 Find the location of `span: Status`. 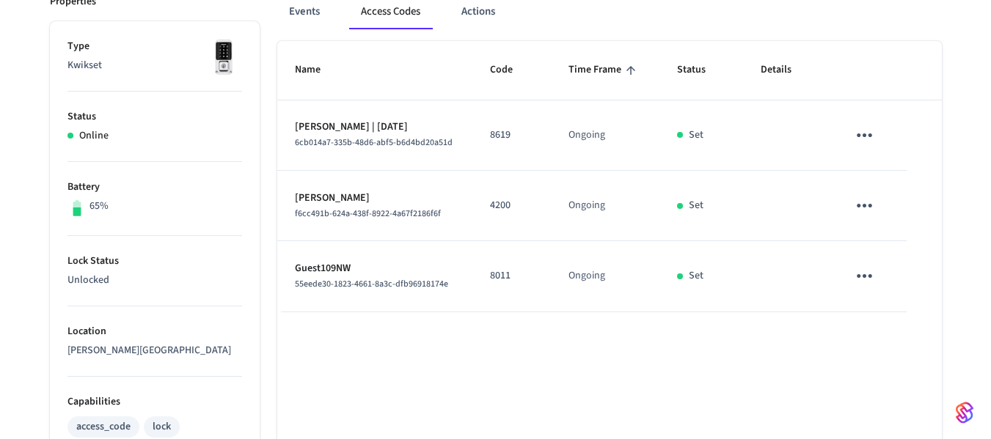

span: Status is located at coordinates (700, 70).